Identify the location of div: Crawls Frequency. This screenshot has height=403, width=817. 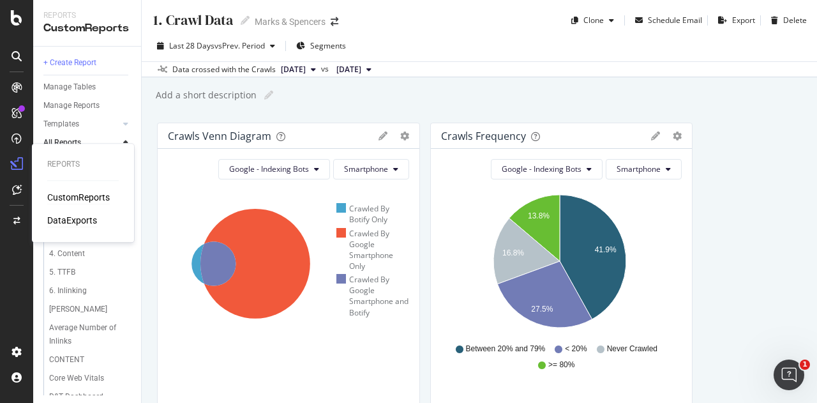
(483, 136).